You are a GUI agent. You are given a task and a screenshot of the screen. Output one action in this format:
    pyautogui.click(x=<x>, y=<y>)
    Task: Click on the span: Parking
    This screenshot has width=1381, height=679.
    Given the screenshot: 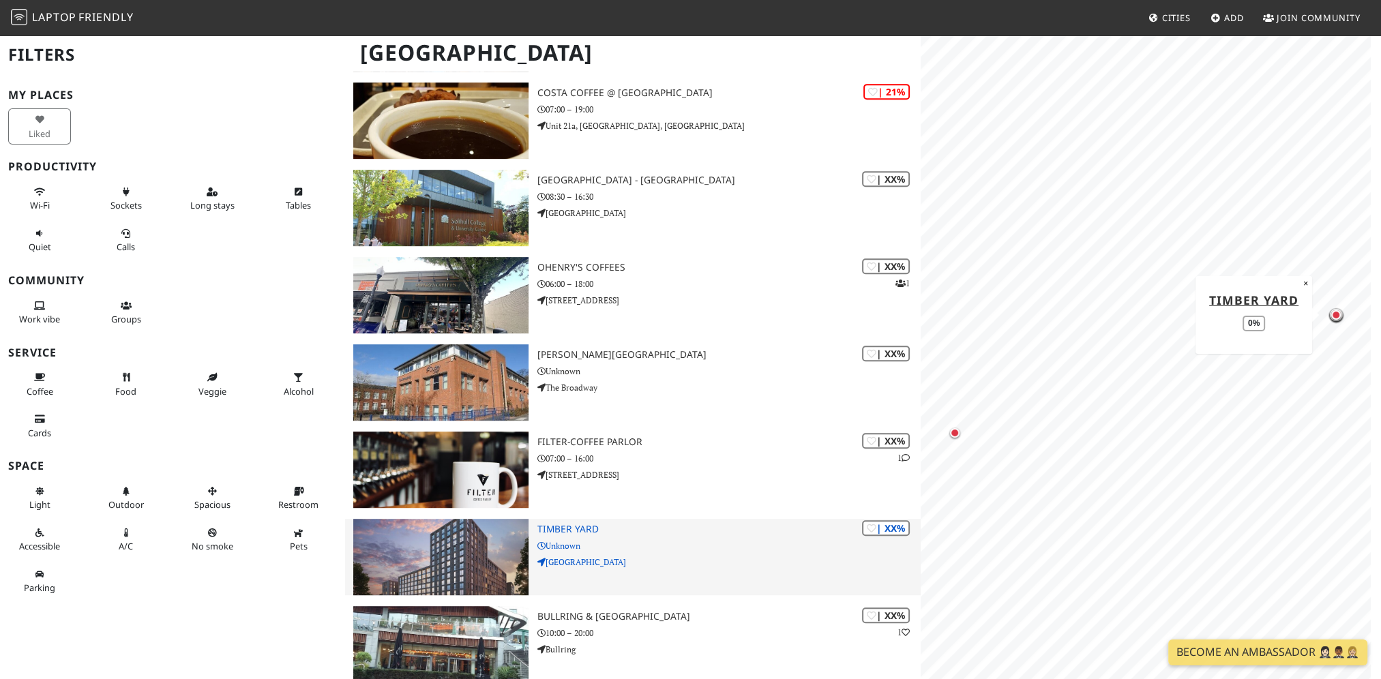 What is the action you would take?
    pyautogui.click(x=40, y=588)
    